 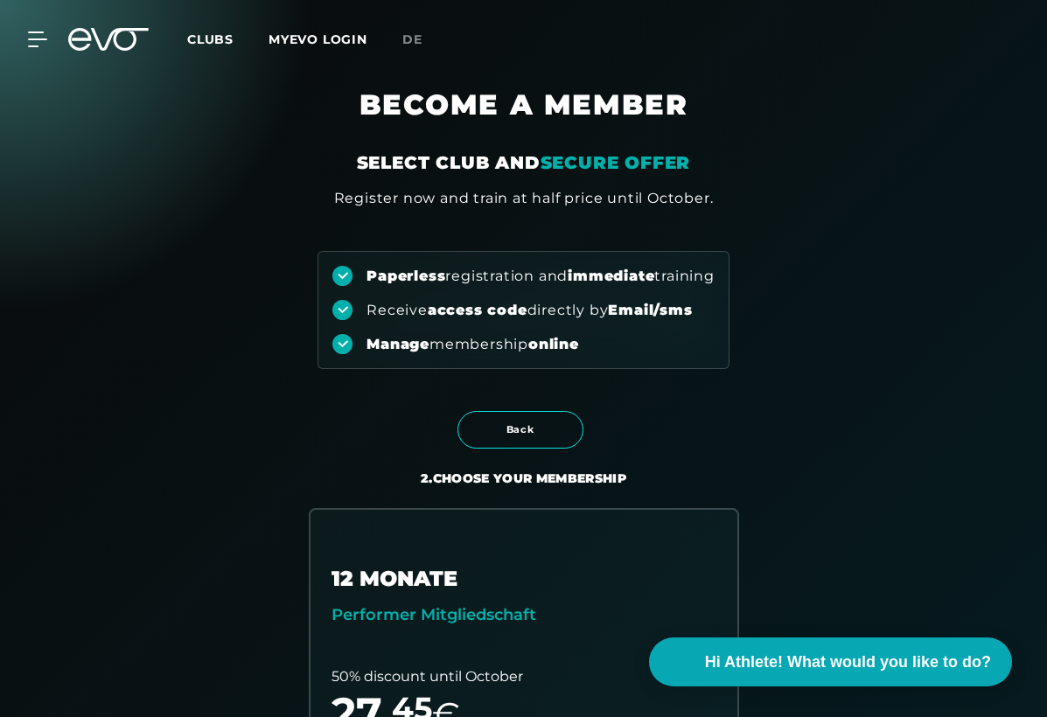 What do you see at coordinates (540, 276) in the screenshot?
I see `div: registration and training` at bounding box center [540, 276].